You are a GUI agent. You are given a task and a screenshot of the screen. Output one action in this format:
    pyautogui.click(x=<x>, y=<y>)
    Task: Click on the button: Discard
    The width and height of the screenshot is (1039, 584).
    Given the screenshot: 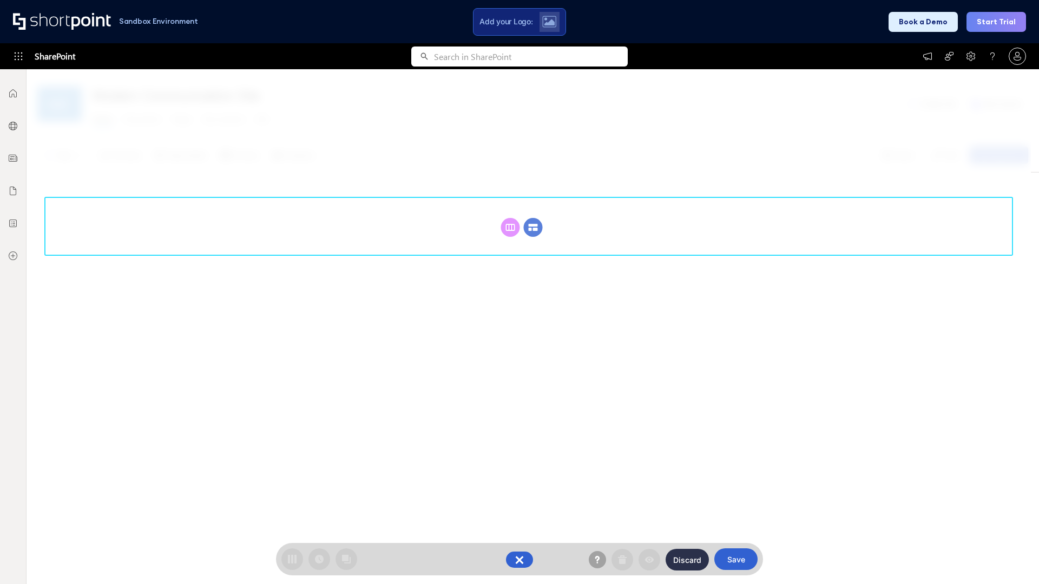 What is the action you would take?
    pyautogui.click(x=687, y=560)
    